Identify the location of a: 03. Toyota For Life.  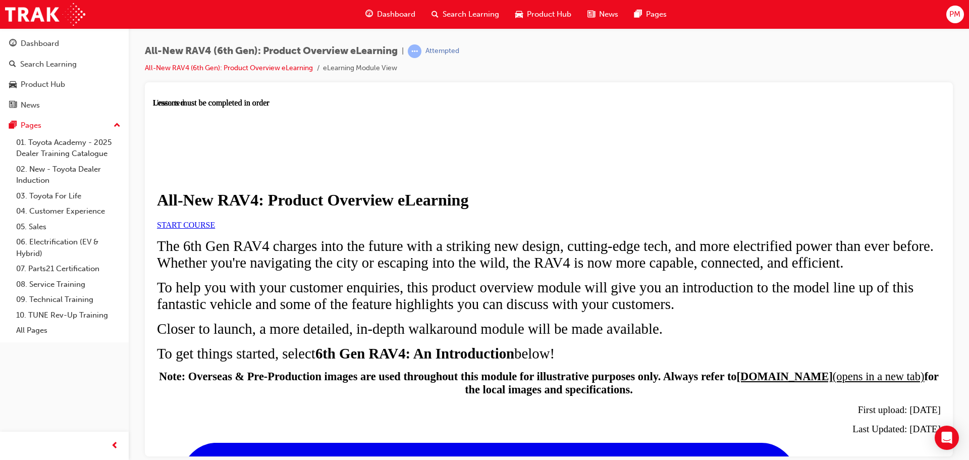
(68, 196).